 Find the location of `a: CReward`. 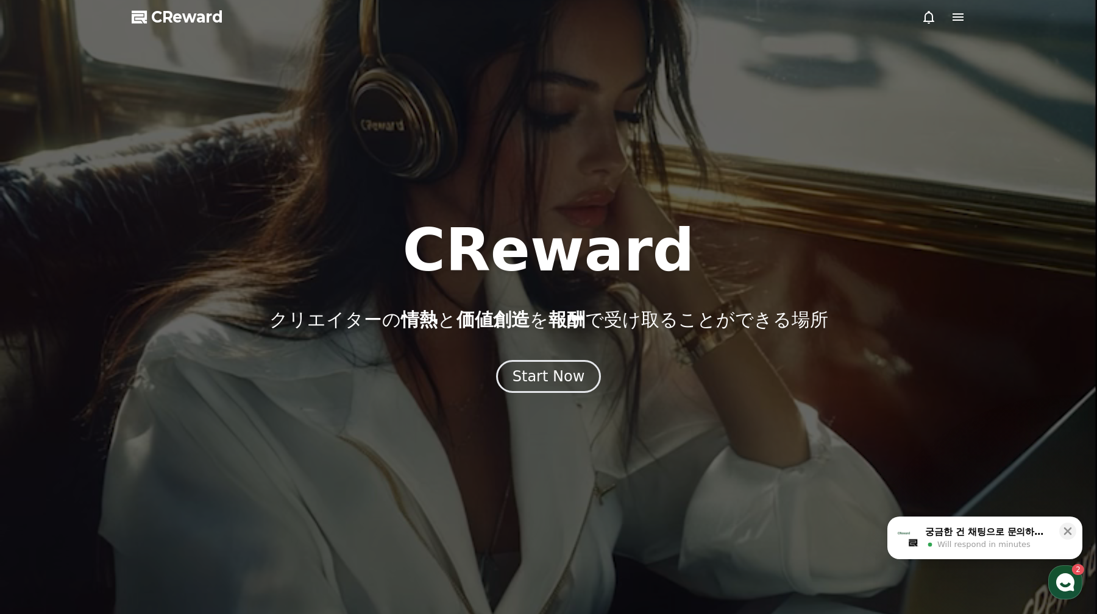

a: CReward is located at coordinates (177, 17).